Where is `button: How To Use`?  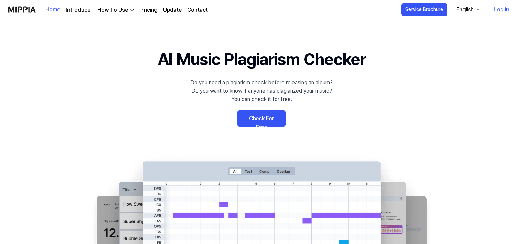 button: How To Use is located at coordinates (115, 10).